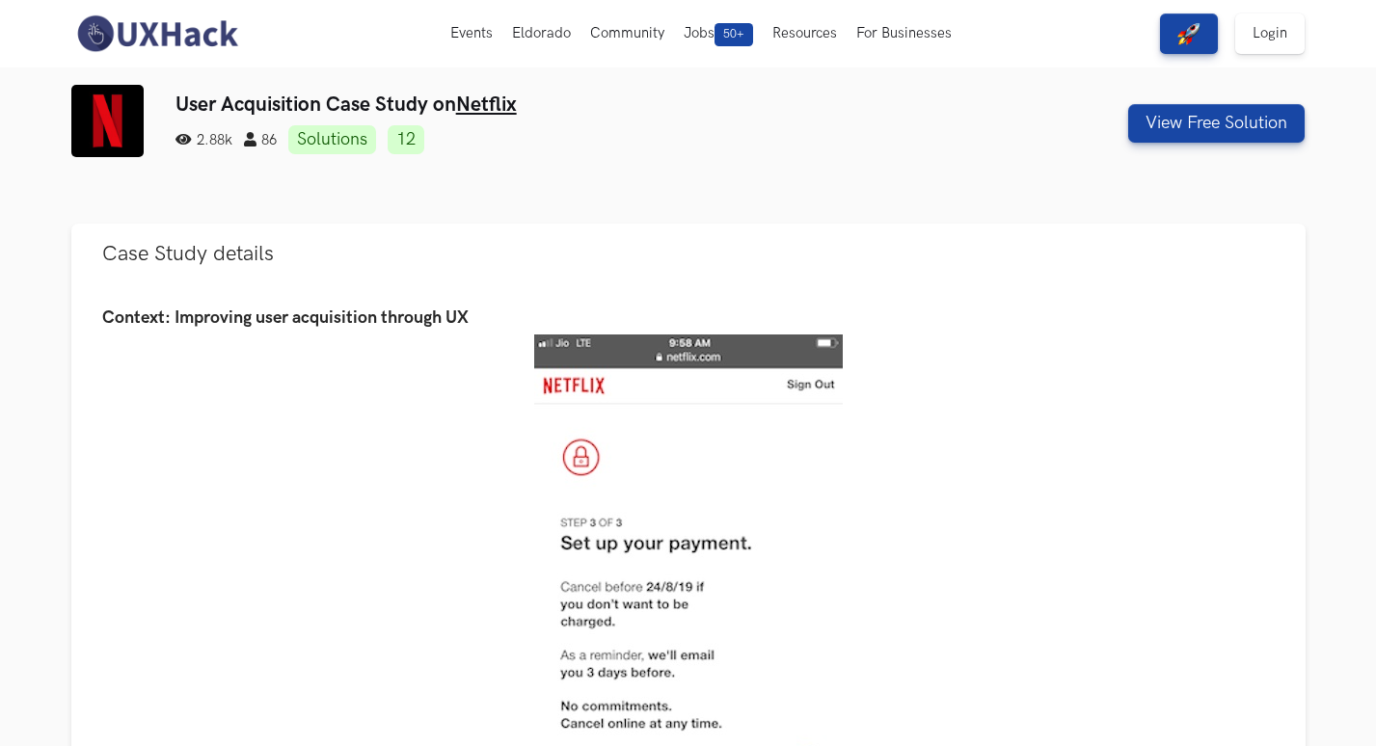 This screenshot has height=746, width=1376. What do you see at coordinates (107, 121) in the screenshot?
I see `img: Netflix logo` at bounding box center [107, 121].